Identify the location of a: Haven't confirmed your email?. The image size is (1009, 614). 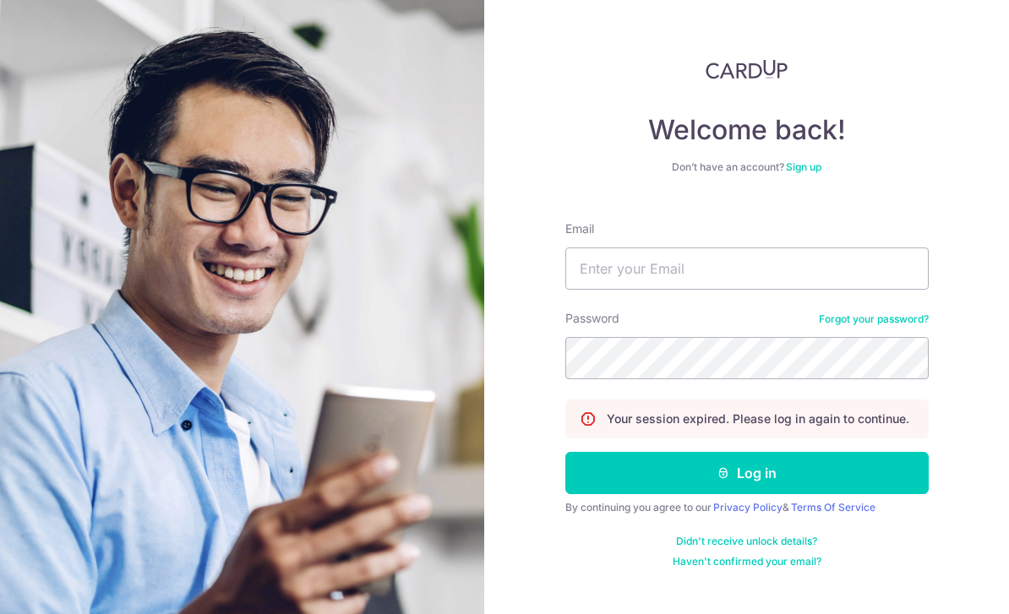
(747, 562).